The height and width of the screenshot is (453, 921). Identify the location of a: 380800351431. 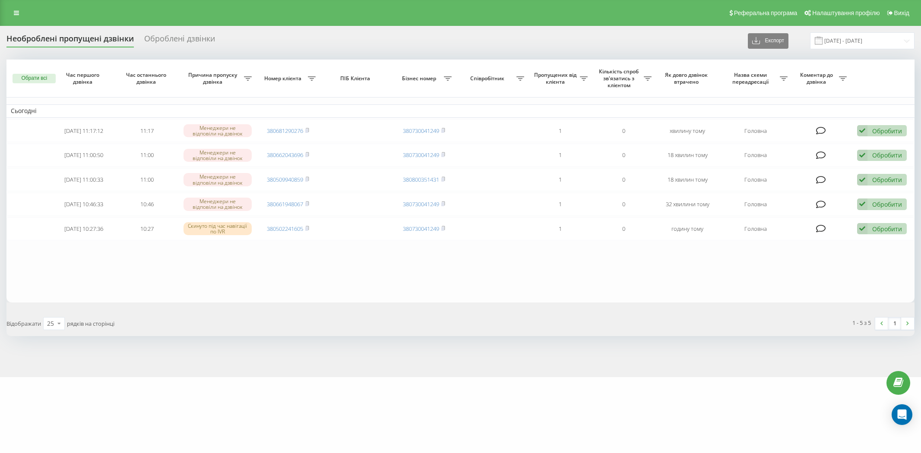
(421, 180).